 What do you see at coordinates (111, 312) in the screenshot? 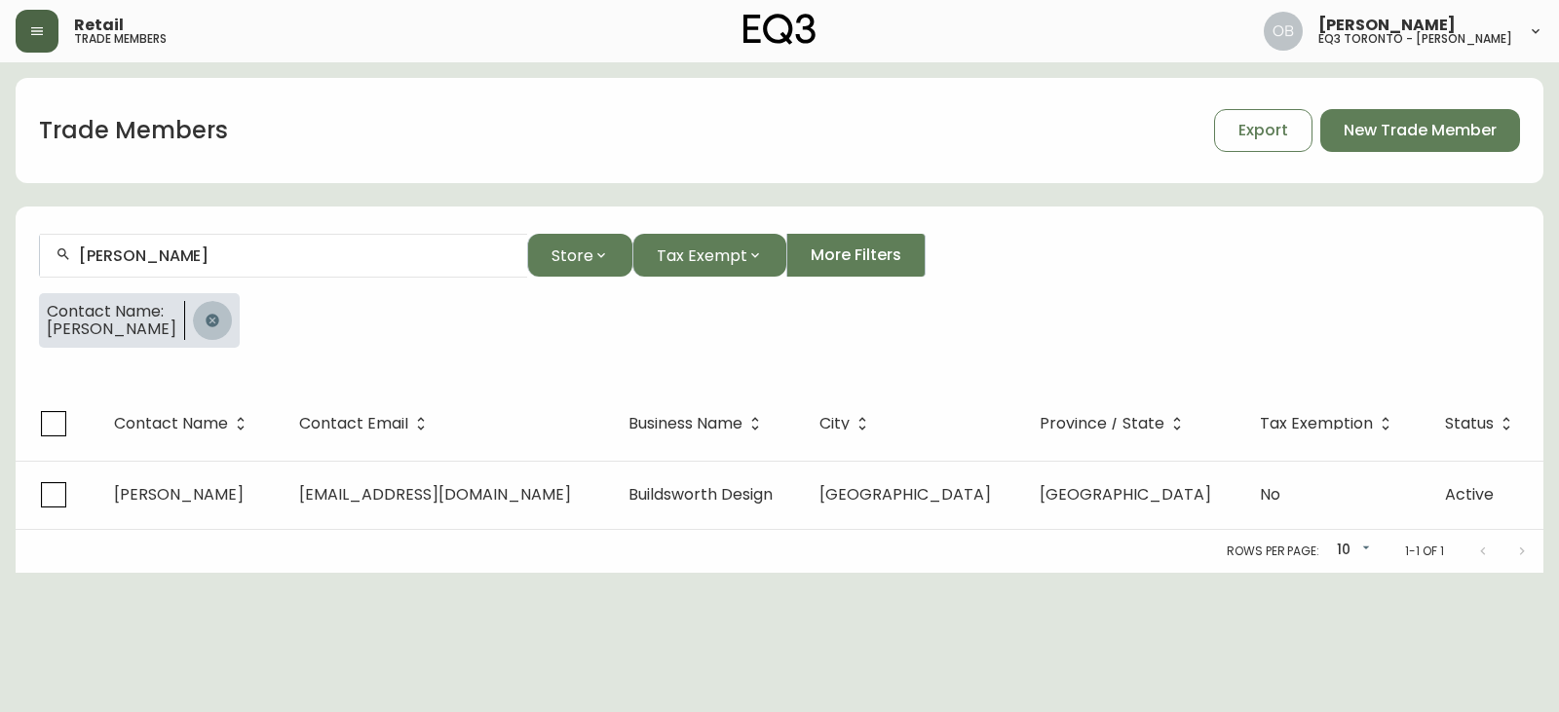
I see `span: Contact Name:` at bounding box center [111, 312].